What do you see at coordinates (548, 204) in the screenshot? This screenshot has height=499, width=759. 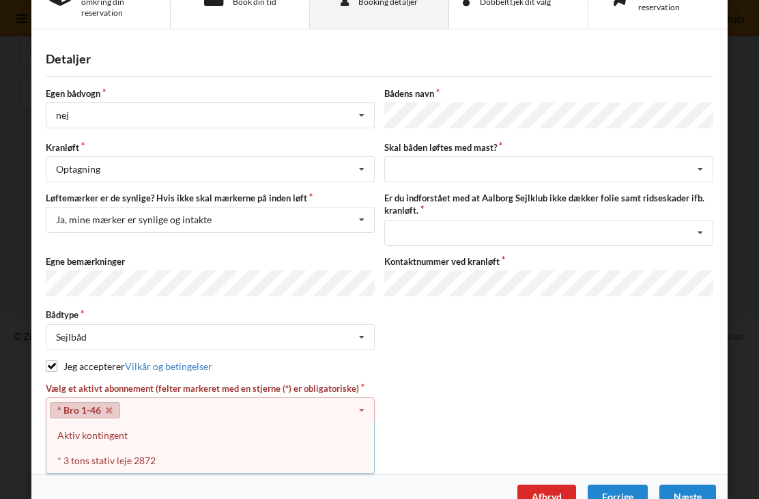 I see `label: Er du indforstået med at Aalborg Sejlklub ikke dækker folie samt ridseskader ifb. kranløft.` at bounding box center [548, 204].